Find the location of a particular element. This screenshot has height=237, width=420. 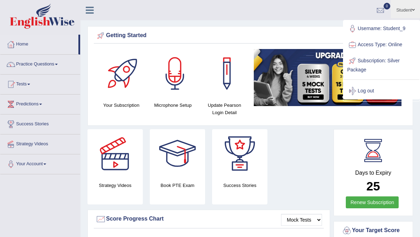

h4: Microphone Setup is located at coordinates (173, 105).